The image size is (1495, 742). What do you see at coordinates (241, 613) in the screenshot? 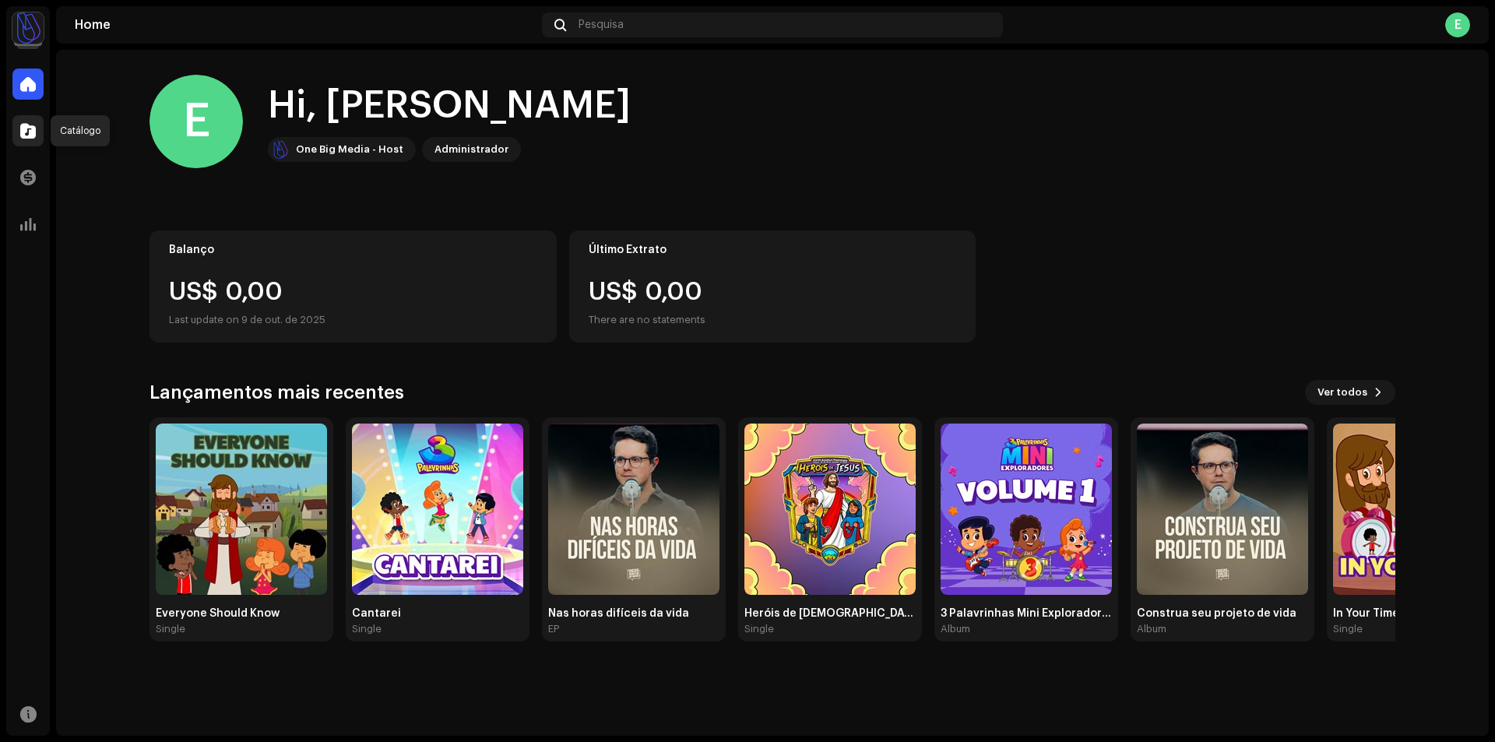
I see `div: Everyone Should Know` at bounding box center [241, 613].